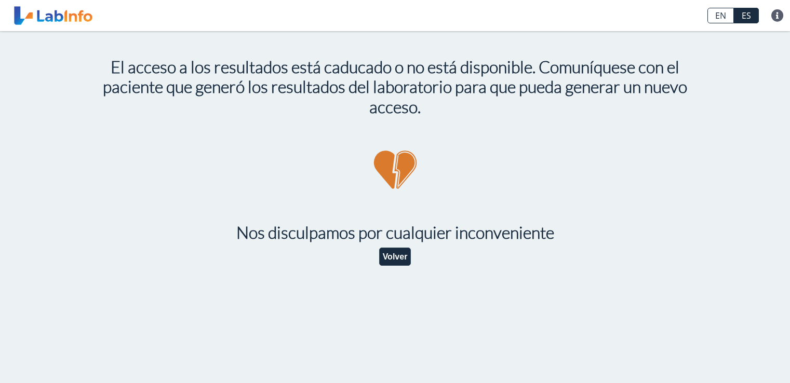 Image resolution: width=790 pixels, height=383 pixels. What do you see at coordinates (720, 16) in the screenshot?
I see `a: EN` at bounding box center [720, 16].